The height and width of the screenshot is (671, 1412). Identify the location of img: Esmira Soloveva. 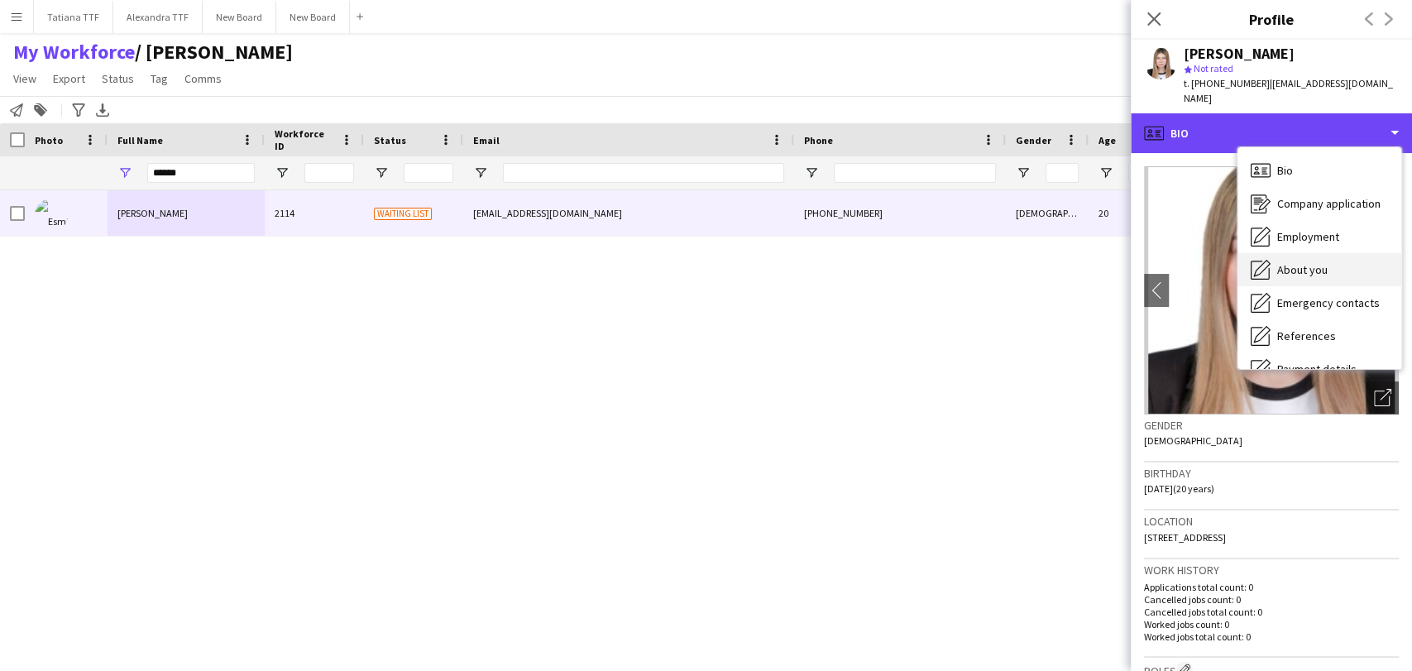
(51, 215).